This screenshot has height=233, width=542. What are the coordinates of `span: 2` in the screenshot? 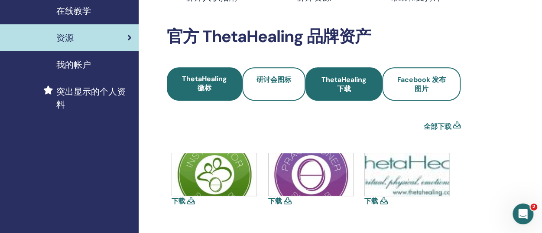 It's located at (534, 207).